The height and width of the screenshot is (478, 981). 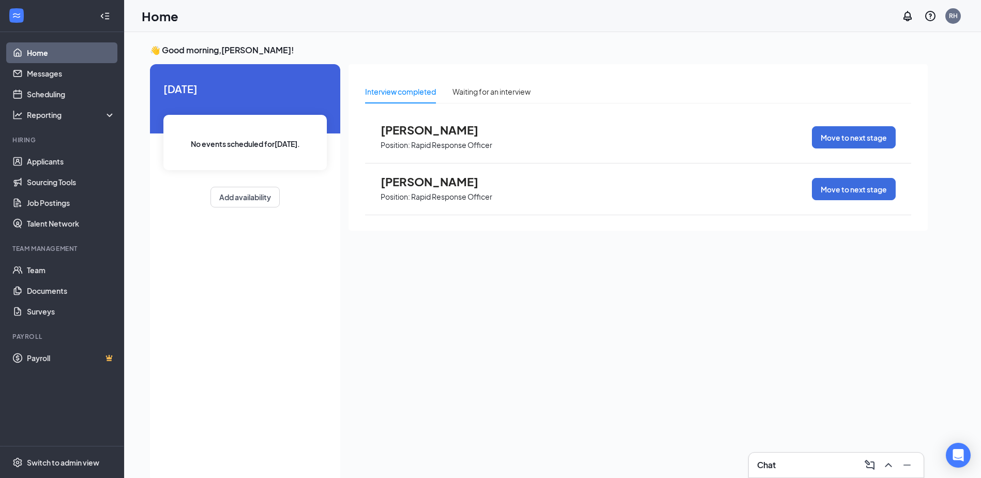 I want to click on div: Open Intercom Messenger, so click(x=958, y=455).